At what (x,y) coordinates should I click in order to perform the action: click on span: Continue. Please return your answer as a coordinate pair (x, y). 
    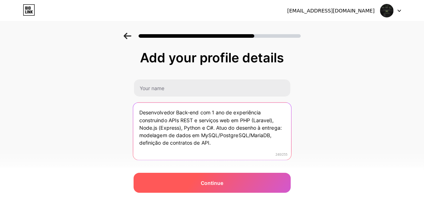
    Looking at the image, I should click on (212, 183).